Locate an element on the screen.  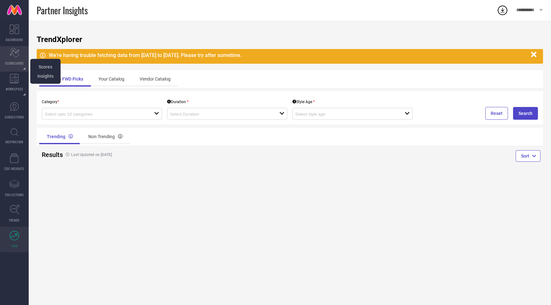
div: Open download list is located at coordinates (502, 10).